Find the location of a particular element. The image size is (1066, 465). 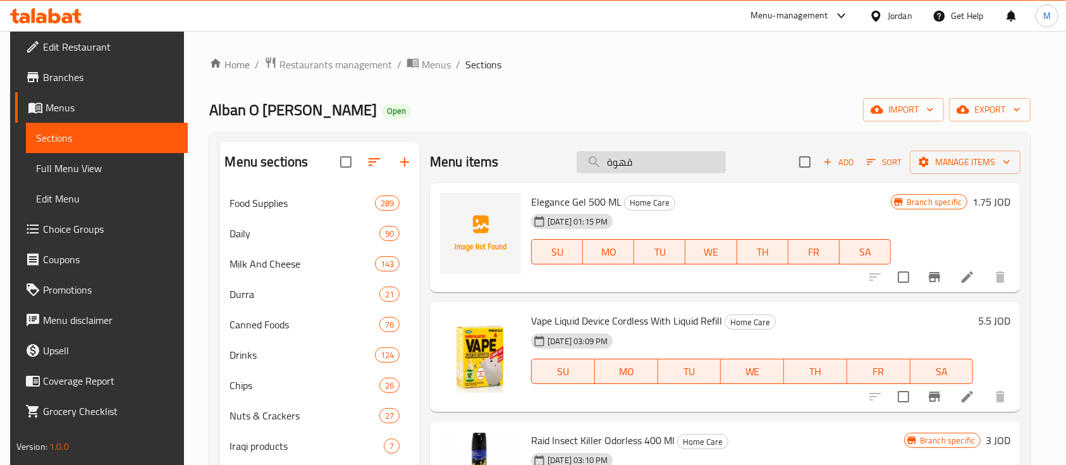

a: Menu disclaimer is located at coordinates (102, 320).